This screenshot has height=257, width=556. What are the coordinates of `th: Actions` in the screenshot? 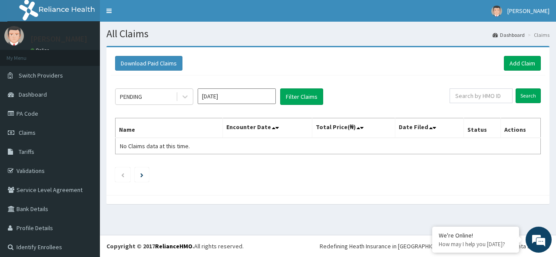 It's located at (520, 129).